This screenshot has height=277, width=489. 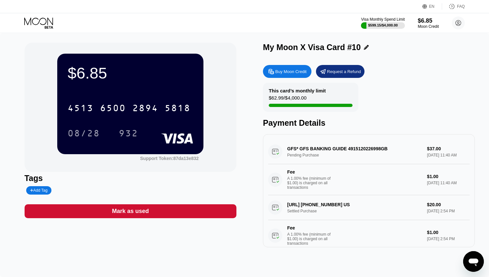 I want to click on div: Visa Monthly Spend Limit, so click(x=382, y=19).